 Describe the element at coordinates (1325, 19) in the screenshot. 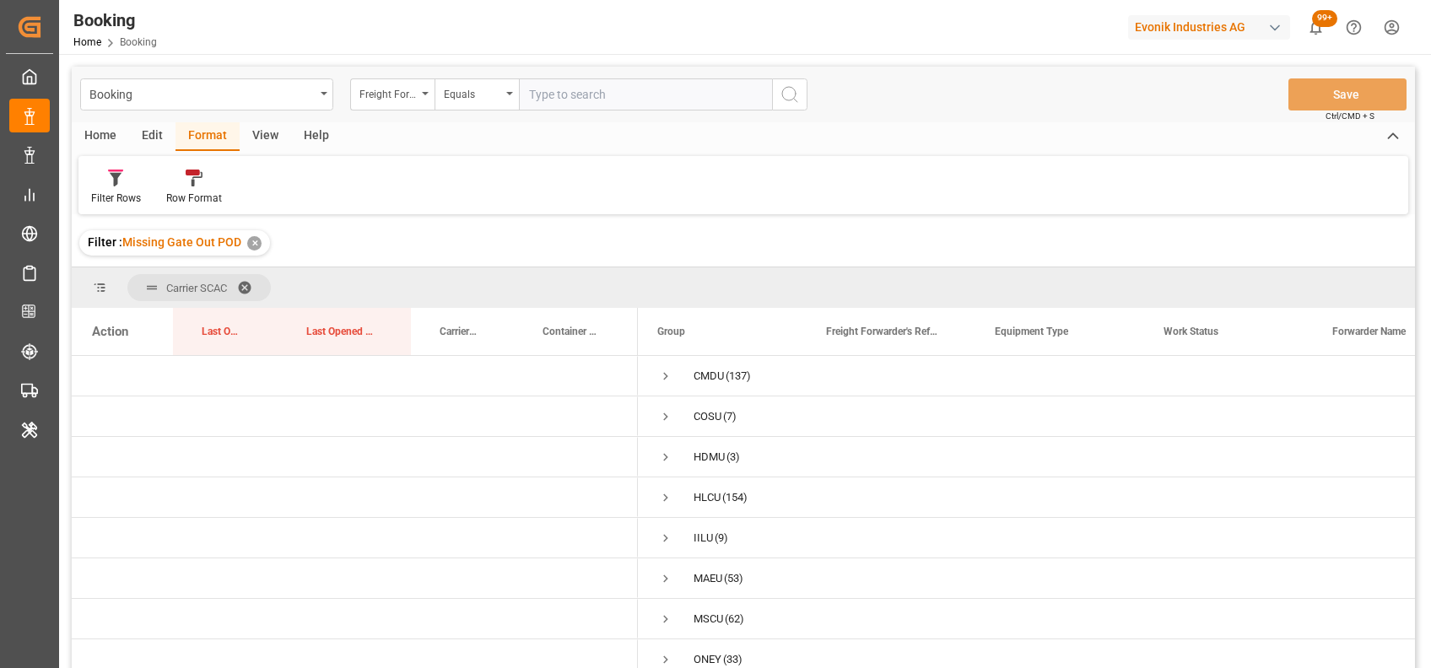

I see `span: 99+` at that location.